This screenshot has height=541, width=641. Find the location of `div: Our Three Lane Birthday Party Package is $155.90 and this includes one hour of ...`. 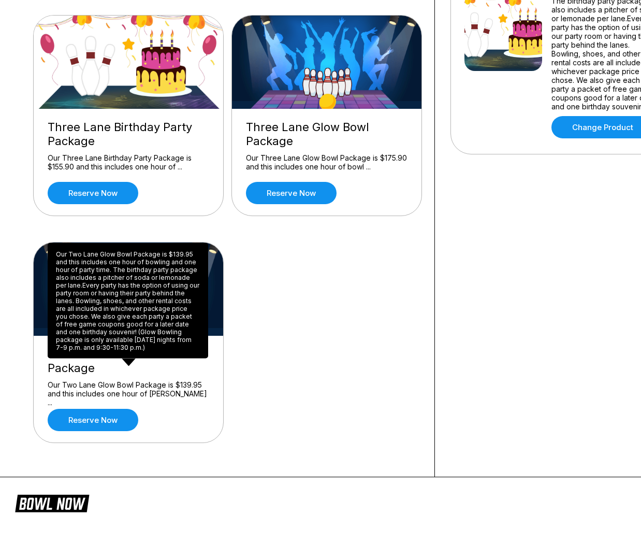

div: Our Three Lane Birthday Party Package is $155.90 and this includes one hour of ... is located at coordinates (128, 162).